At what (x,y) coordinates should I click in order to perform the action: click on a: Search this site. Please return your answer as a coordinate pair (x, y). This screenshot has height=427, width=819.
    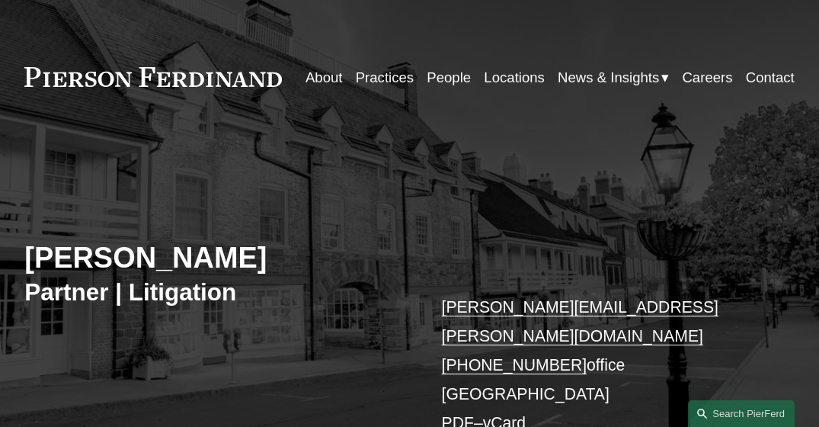
    Looking at the image, I should click on (742, 413).